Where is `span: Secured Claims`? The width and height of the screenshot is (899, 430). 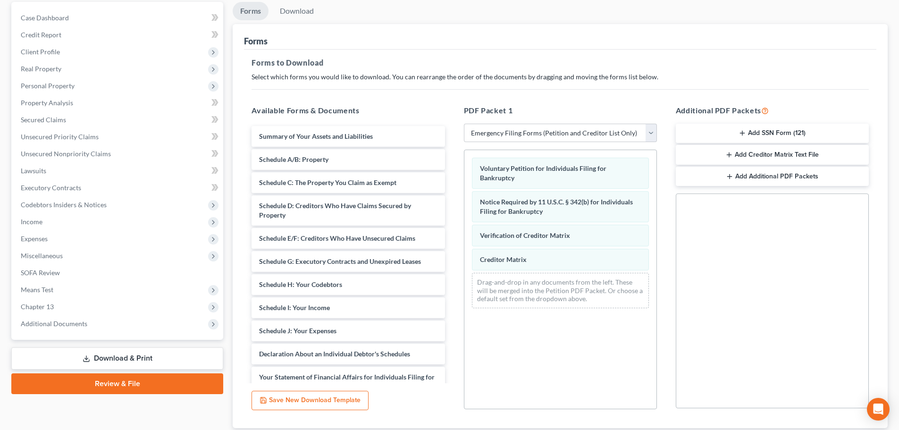
span: Secured Claims is located at coordinates (43, 119).